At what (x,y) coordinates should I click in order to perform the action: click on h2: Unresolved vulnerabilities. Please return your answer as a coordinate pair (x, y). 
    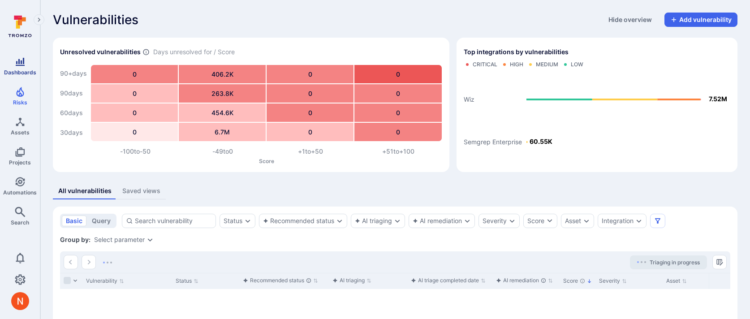
    Looking at the image, I should click on (100, 52).